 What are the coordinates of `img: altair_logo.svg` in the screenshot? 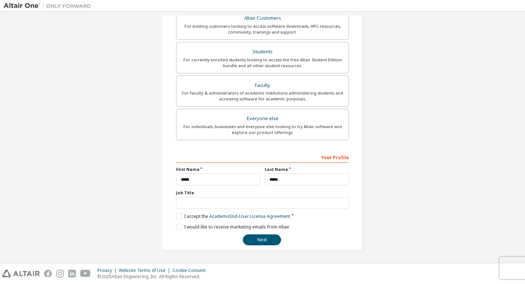 It's located at (21, 273).